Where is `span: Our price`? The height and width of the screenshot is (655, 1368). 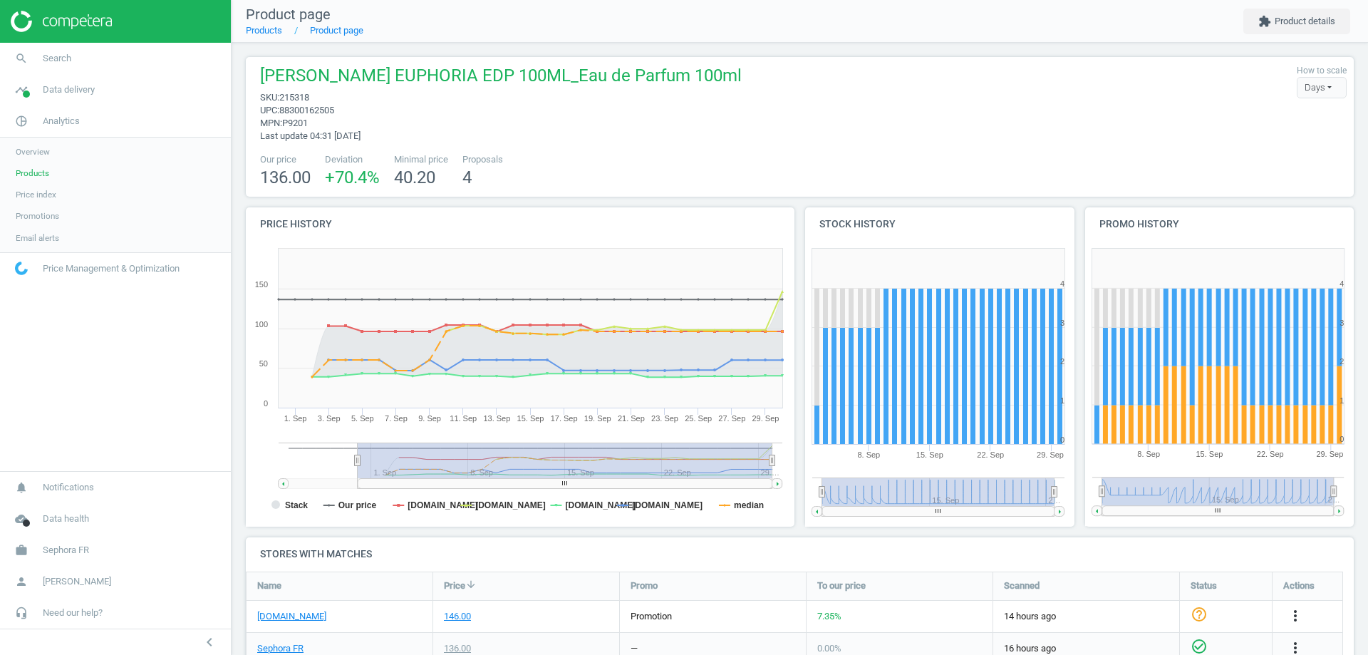 span: Our price is located at coordinates (285, 160).